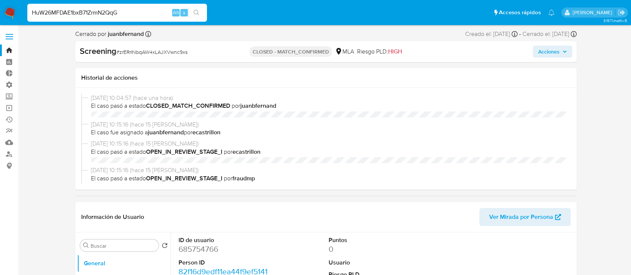 This screenshot has width=631, height=275. What do you see at coordinates (176, 12) in the screenshot?
I see `span: Alt` at bounding box center [176, 12].